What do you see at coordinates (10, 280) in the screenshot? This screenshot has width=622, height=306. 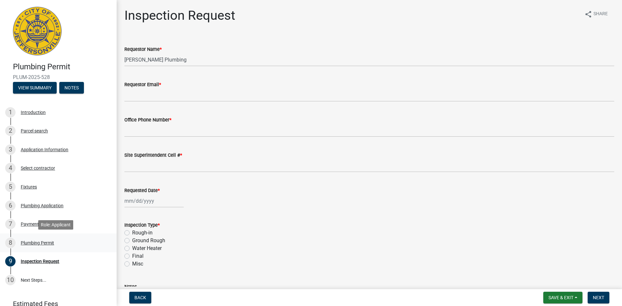 I see `div: 10` at bounding box center [10, 280].